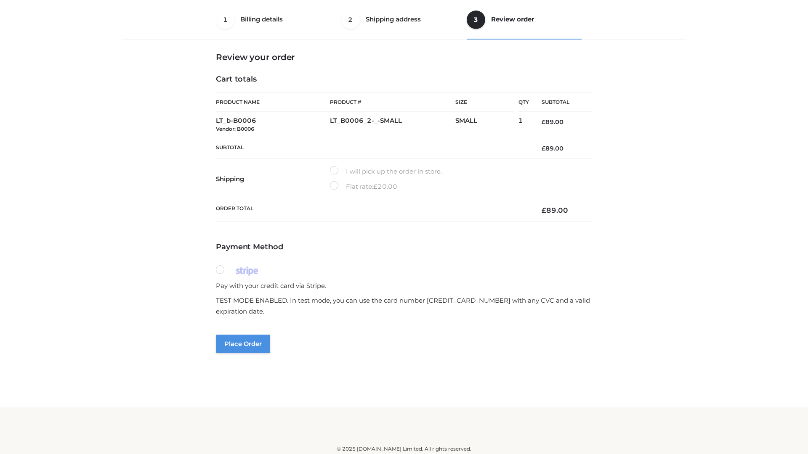 The height and width of the screenshot is (454, 808). I want to click on th: Qty, so click(523, 102).